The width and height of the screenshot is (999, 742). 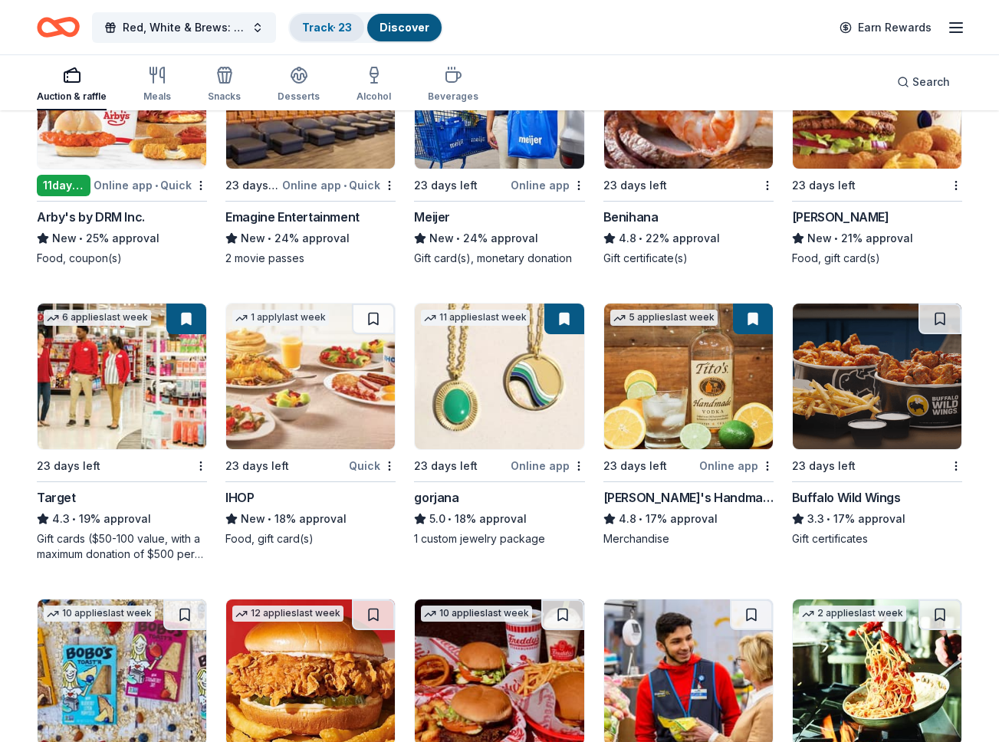 What do you see at coordinates (71, 97) in the screenshot?
I see `div: Auction & raffle` at bounding box center [71, 97].